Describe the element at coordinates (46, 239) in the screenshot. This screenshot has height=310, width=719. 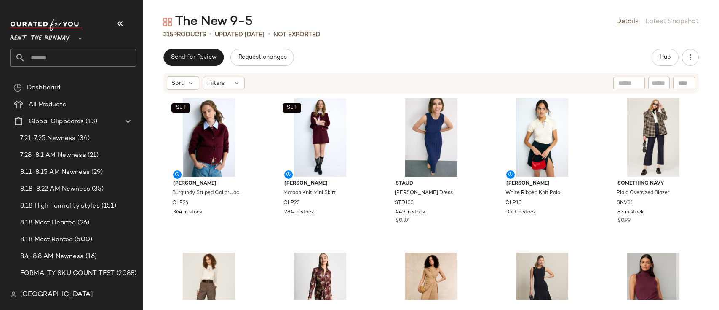
I see `span: 8.18 Most Rented` at that location.